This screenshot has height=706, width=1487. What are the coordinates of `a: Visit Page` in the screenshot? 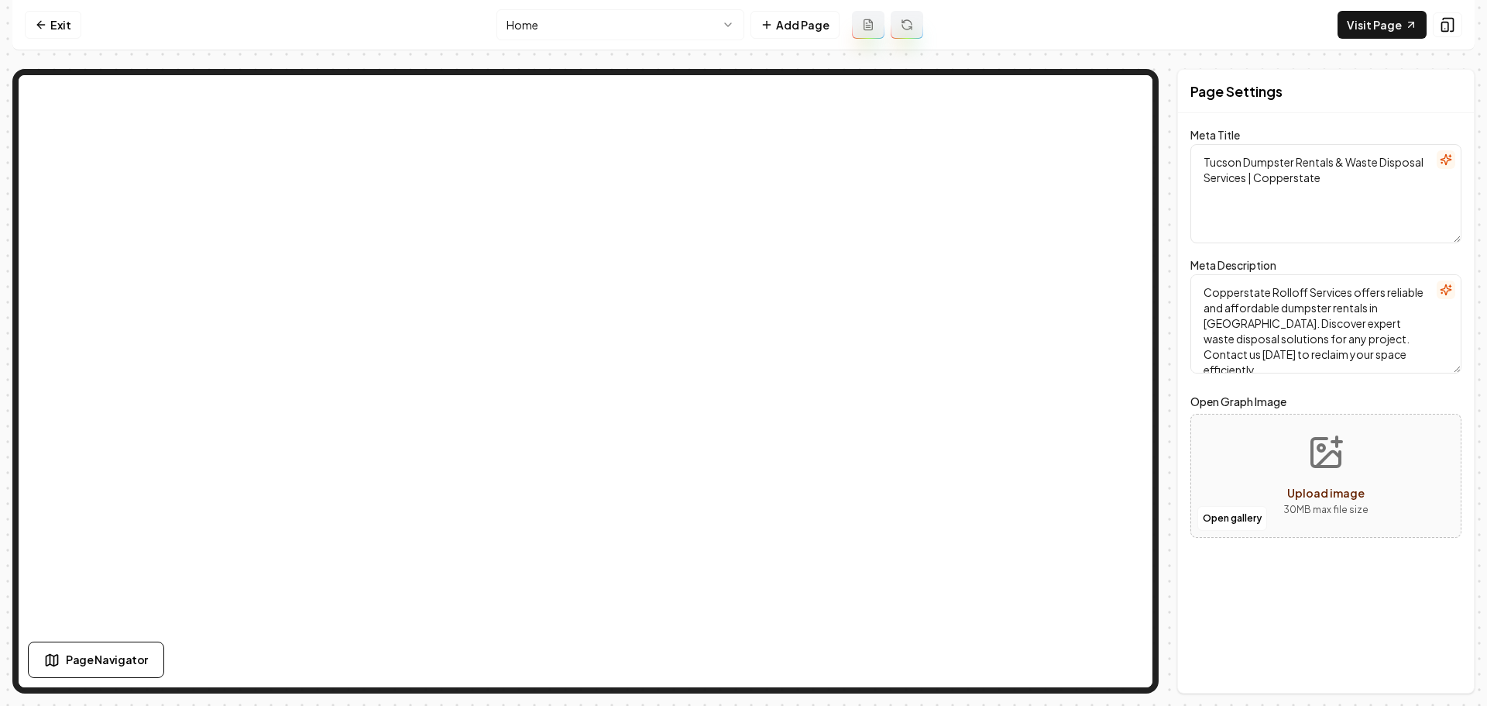 It's located at (1382, 25).